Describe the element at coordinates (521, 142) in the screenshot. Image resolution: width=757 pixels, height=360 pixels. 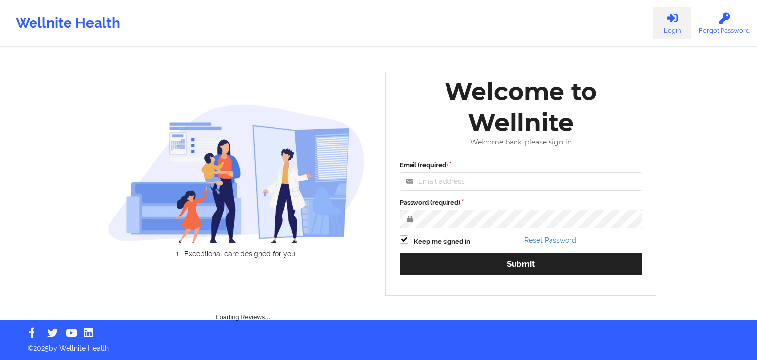
I see `div: Welcome back, please sign in` at that location.